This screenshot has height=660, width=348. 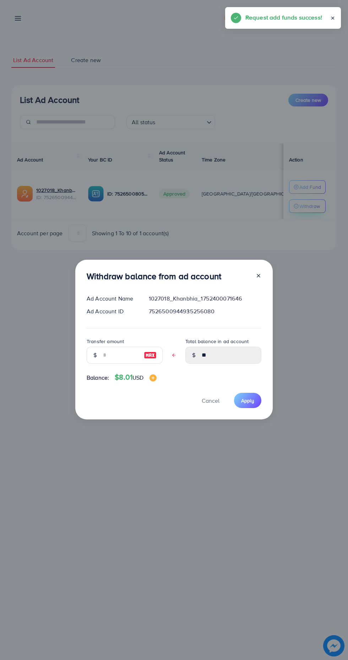 What do you see at coordinates (210, 400) in the screenshot?
I see `span: Cancel` at bounding box center [210, 400].